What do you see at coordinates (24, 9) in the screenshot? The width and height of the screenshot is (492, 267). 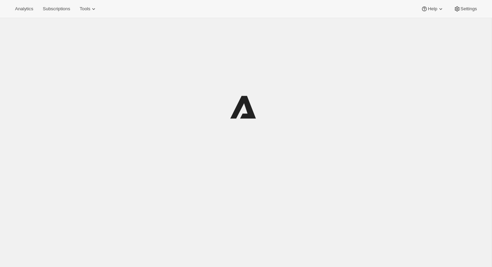 I see `span: Analytics` at bounding box center [24, 9].